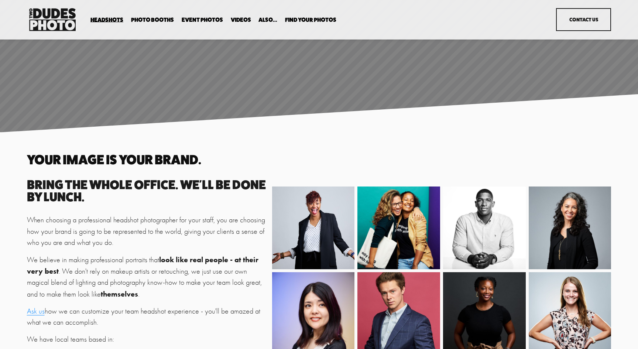 The width and height of the screenshot is (638, 349). Describe the element at coordinates (52, 20) in the screenshot. I see `img: Two Dudes Photo | Headshots, Portraits &amp; Photo Booths` at that location.